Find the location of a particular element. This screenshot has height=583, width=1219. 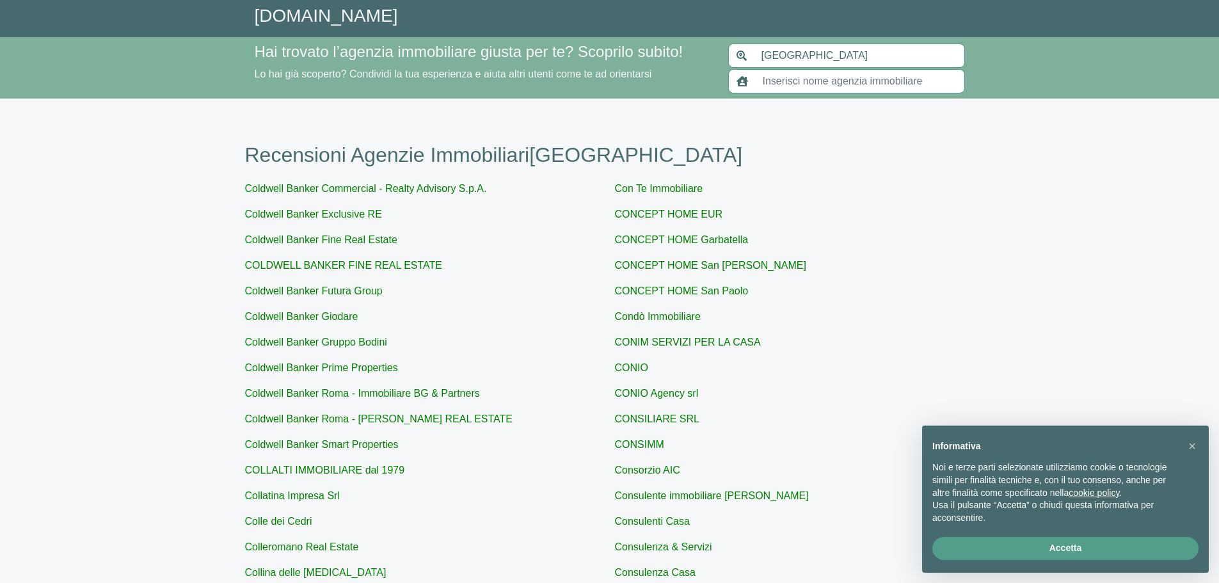

a: CONCEPT HOME Garbatella is located at coordinates (681, 239).